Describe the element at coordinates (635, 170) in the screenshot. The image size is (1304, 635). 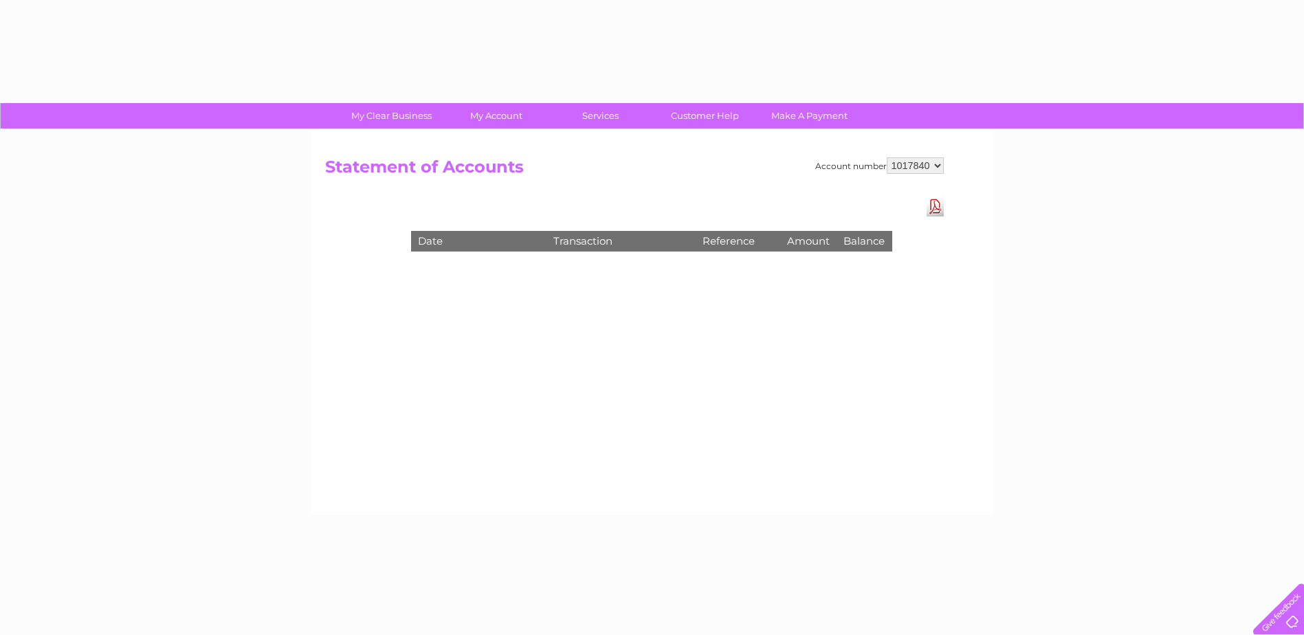
I see `h2: Statement of Accounts` at that location.